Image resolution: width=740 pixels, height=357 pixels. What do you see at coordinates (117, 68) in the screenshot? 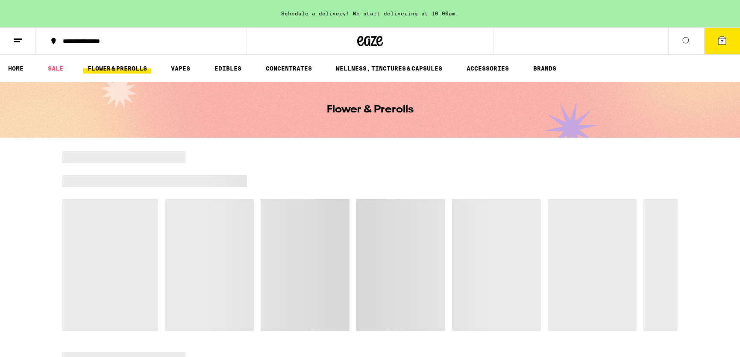
I see `a: FLOWER & PREROLLS` at bounding box center [117, 68].